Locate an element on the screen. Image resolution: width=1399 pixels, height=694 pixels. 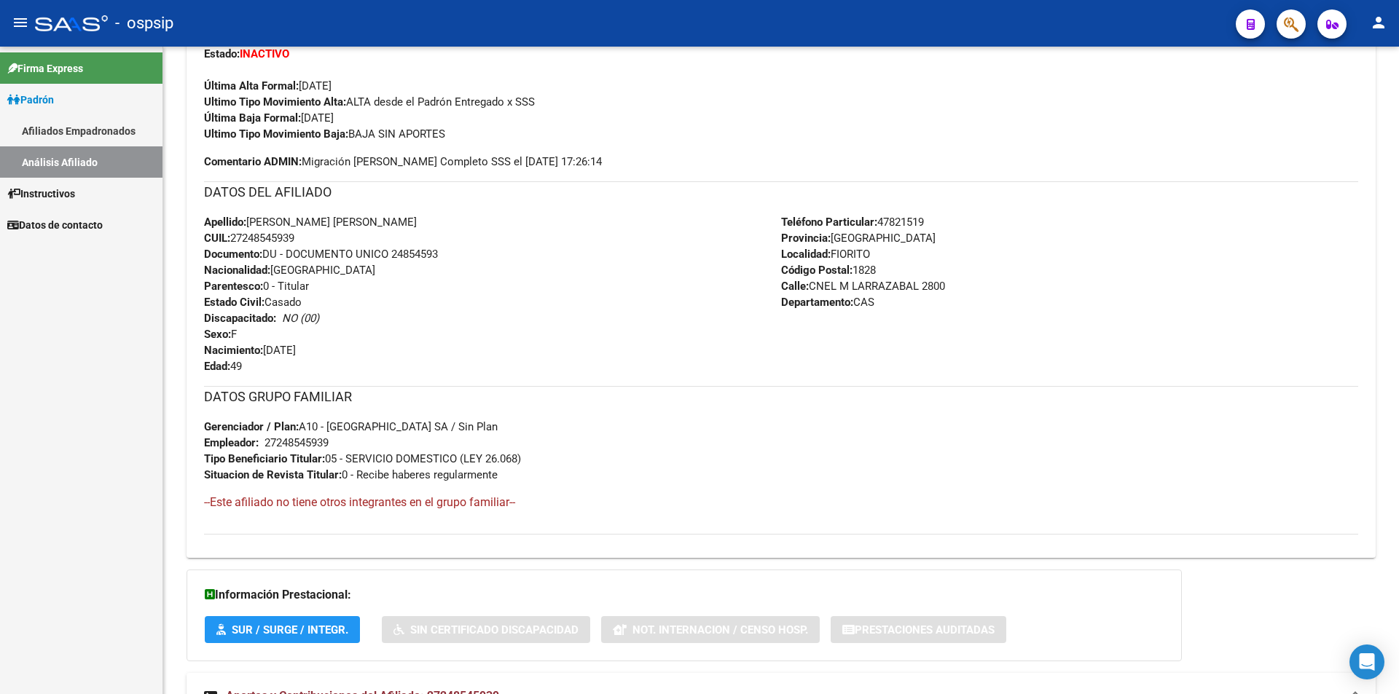
mat-icon: menu is located at coordinates (20, 23).